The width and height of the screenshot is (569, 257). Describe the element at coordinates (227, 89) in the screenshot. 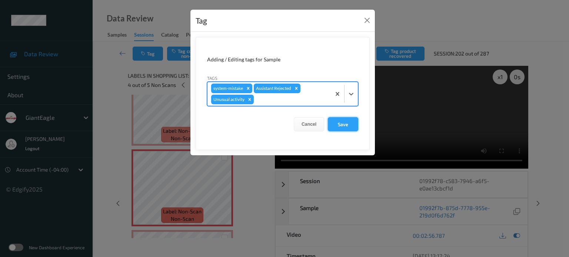

I see `div: system-mistake` at that location.